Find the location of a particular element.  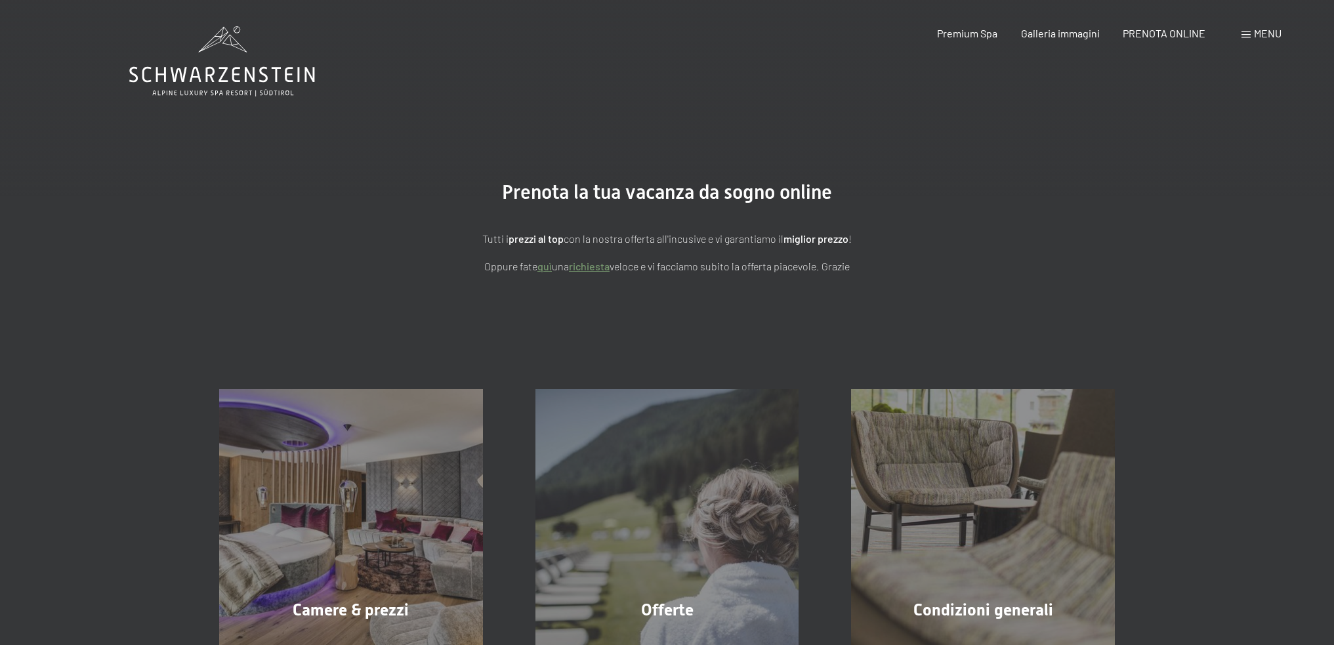

span: Premium Spa is located at coordinates (967, 33).